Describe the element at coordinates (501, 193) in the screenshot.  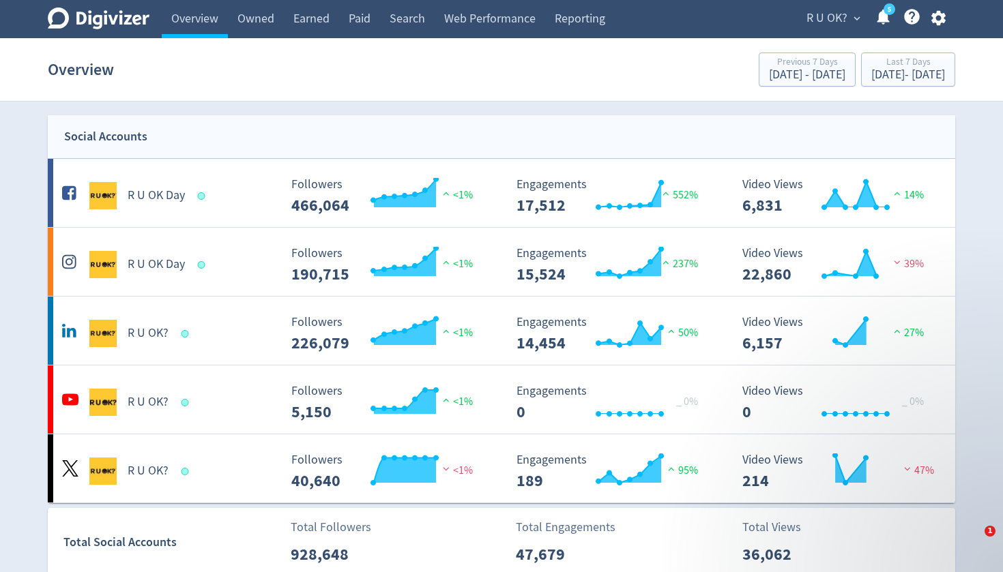
I see `a: R U OK Day undefinedR U OK Day Followers --- Followers 466,064 <1% Engagements 17,512 Engagements...` at that location.